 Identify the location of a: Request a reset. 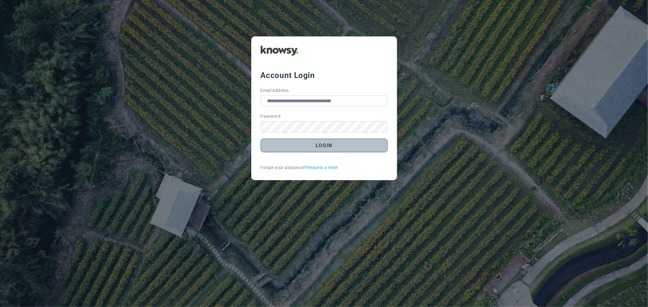
(323, 168).